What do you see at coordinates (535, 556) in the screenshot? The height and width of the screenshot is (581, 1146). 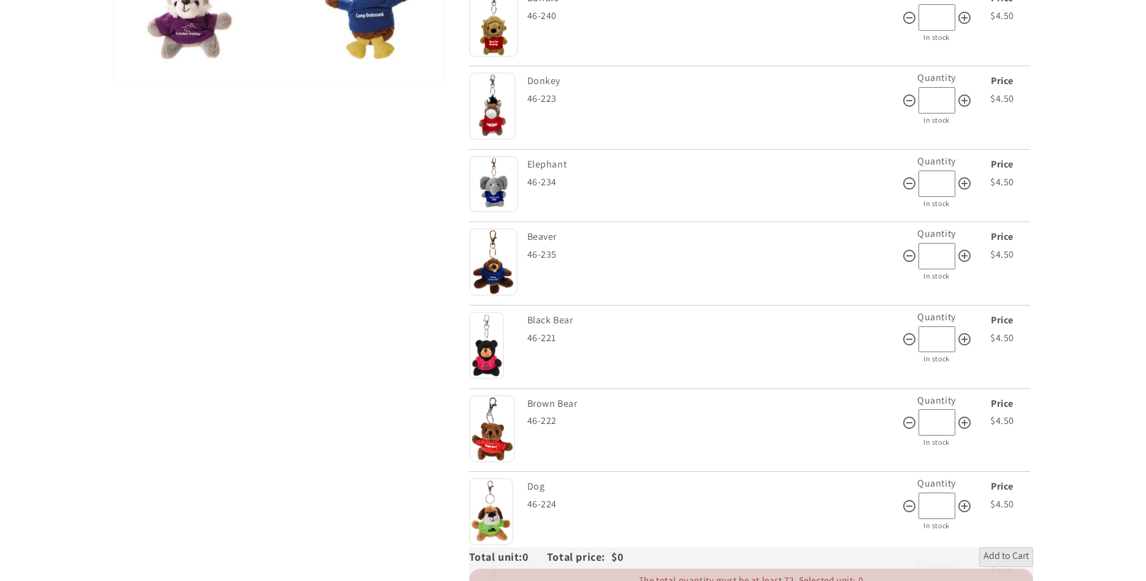 I see `span: 0` at bounding box center [535, 556].